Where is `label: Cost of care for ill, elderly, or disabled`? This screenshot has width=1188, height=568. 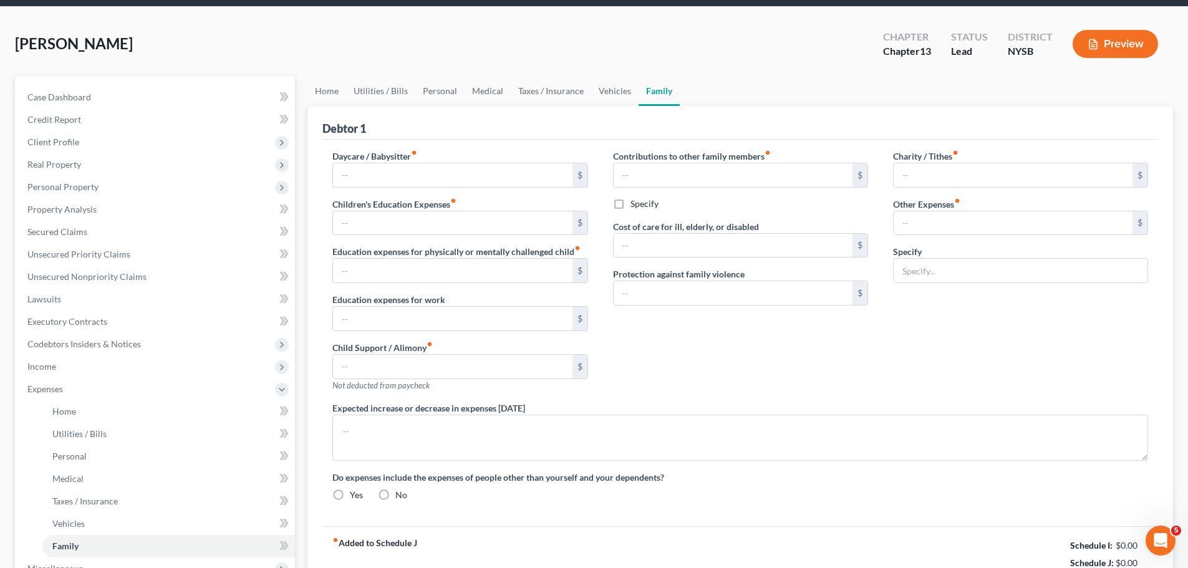
label: Cost of care for ill, elderly, or disabled is located at coordinates (686, 226).